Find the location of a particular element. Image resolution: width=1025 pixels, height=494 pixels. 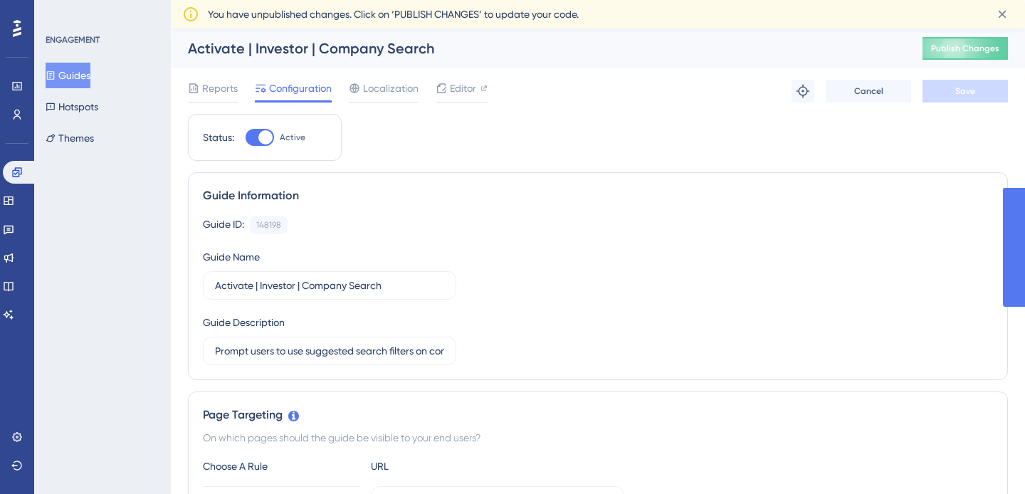

div: Guide Name is located at coordinates (231, 257).